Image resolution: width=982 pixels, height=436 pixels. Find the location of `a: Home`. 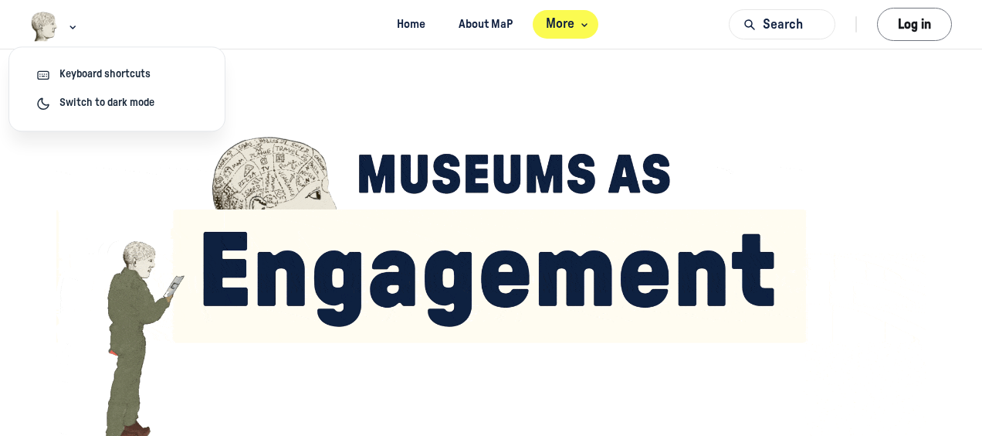

a: Home is located at coordinates (412, 24).